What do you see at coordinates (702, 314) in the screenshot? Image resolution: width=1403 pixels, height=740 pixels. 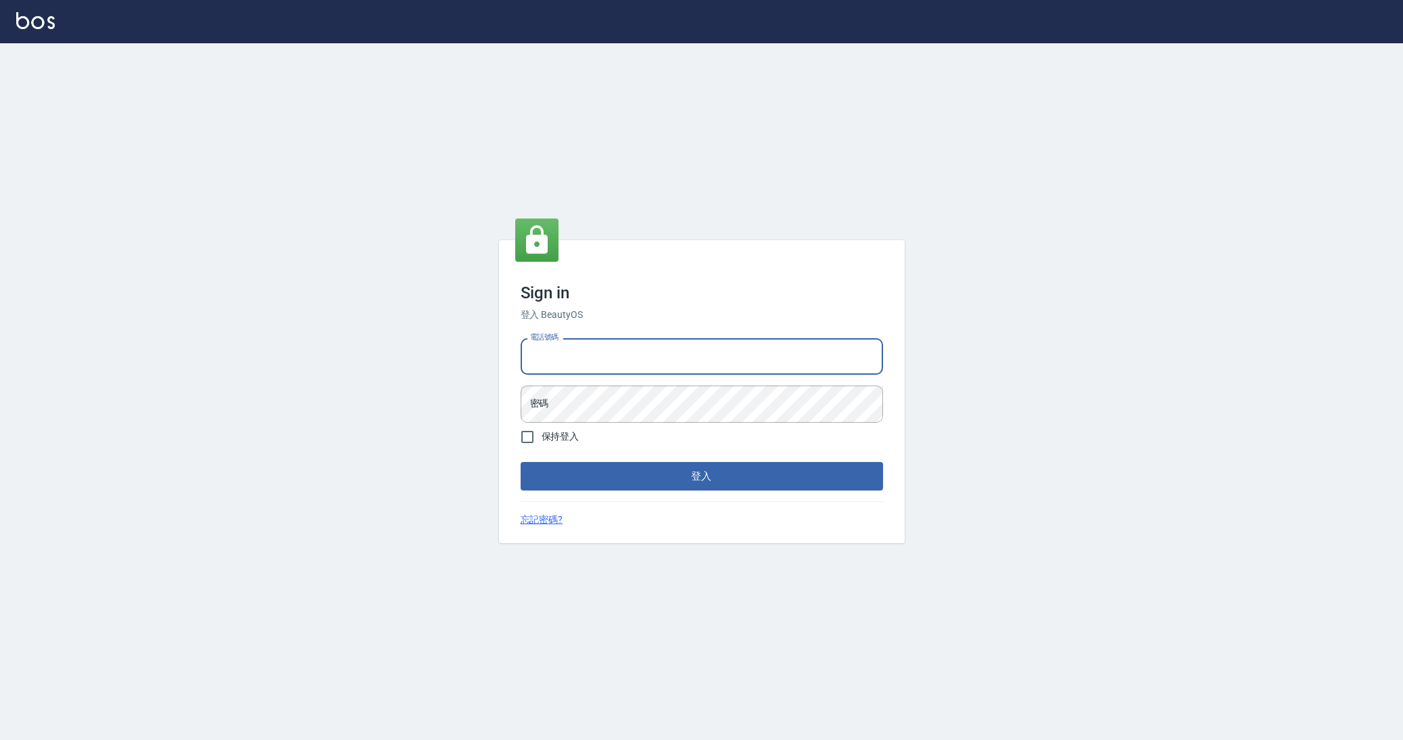 I see `h6: 登入 BeautyOS` at bounding box center [702, 314].